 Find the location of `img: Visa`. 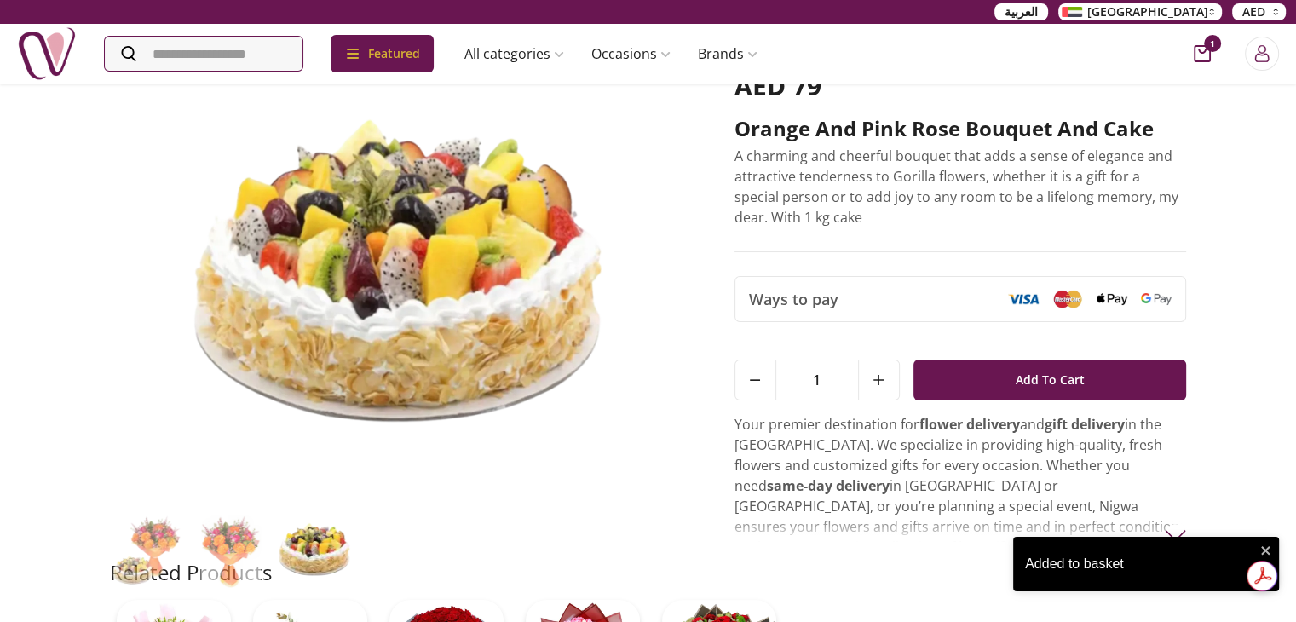

img: Visa is located at coordinates (1023, 299).